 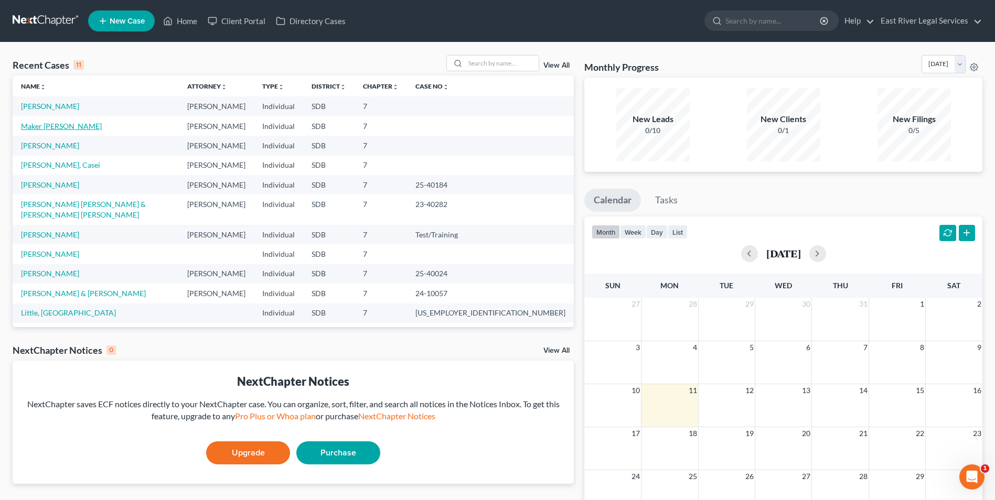 I want to click on span: Mon, so click(x=669, y=285).